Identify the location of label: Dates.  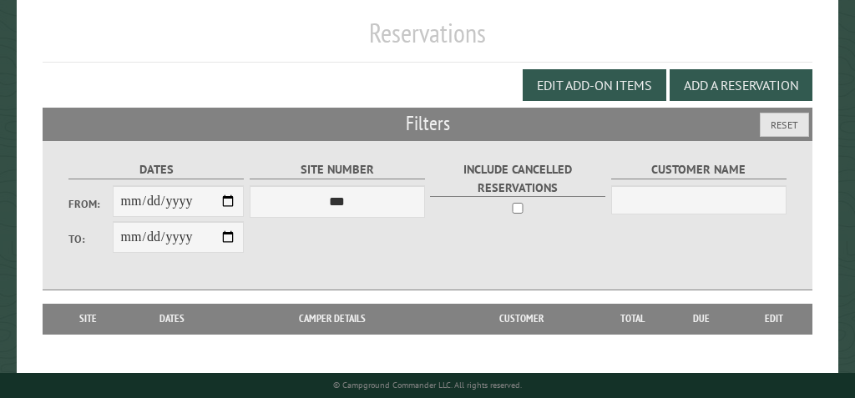
(156, 169).